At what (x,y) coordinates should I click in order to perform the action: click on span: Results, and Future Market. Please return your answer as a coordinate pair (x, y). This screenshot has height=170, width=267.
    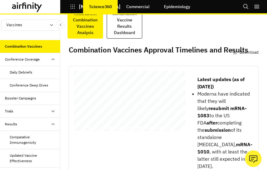
    Looking at the image, I should click on (118, 107).